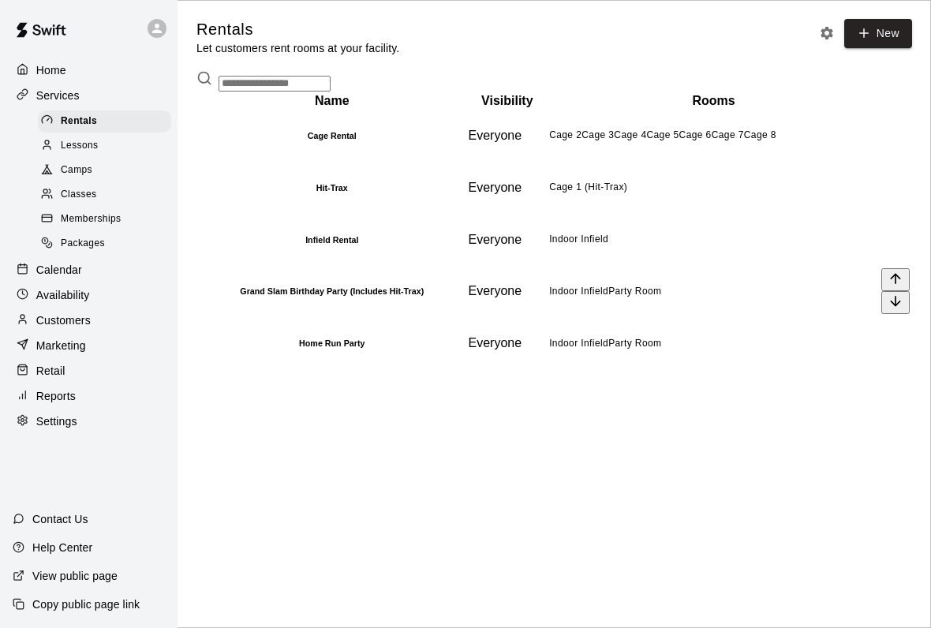 This screenshot has width=931, height=628. What do you see at coordinates (51, 70) in the screenshot?
I see `p: Home` at bounding box center [51, 70].